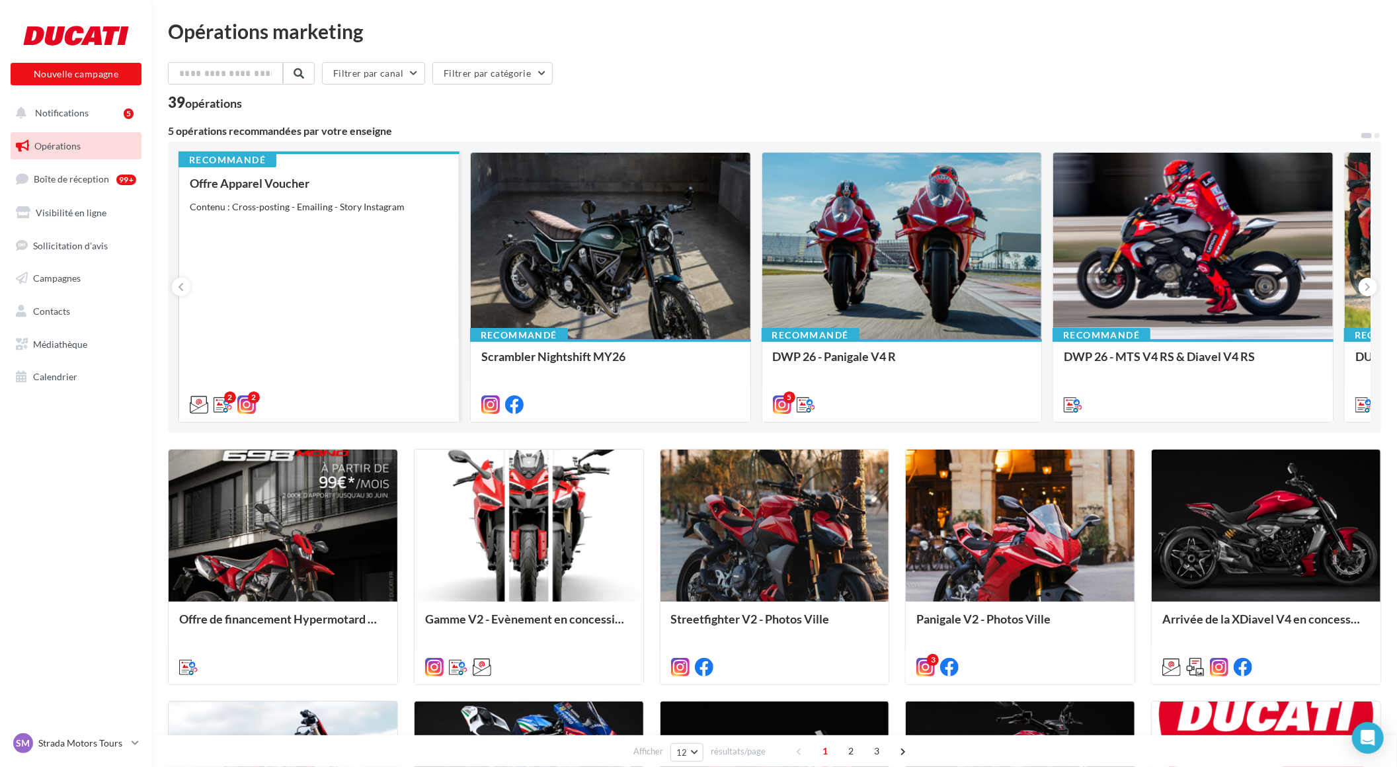 The height and width of the screenshot is (767, 1397). Describe the element at coordinates (70, 245) in the screenshot. I see `span: Sollicitation d'avis` at that location.